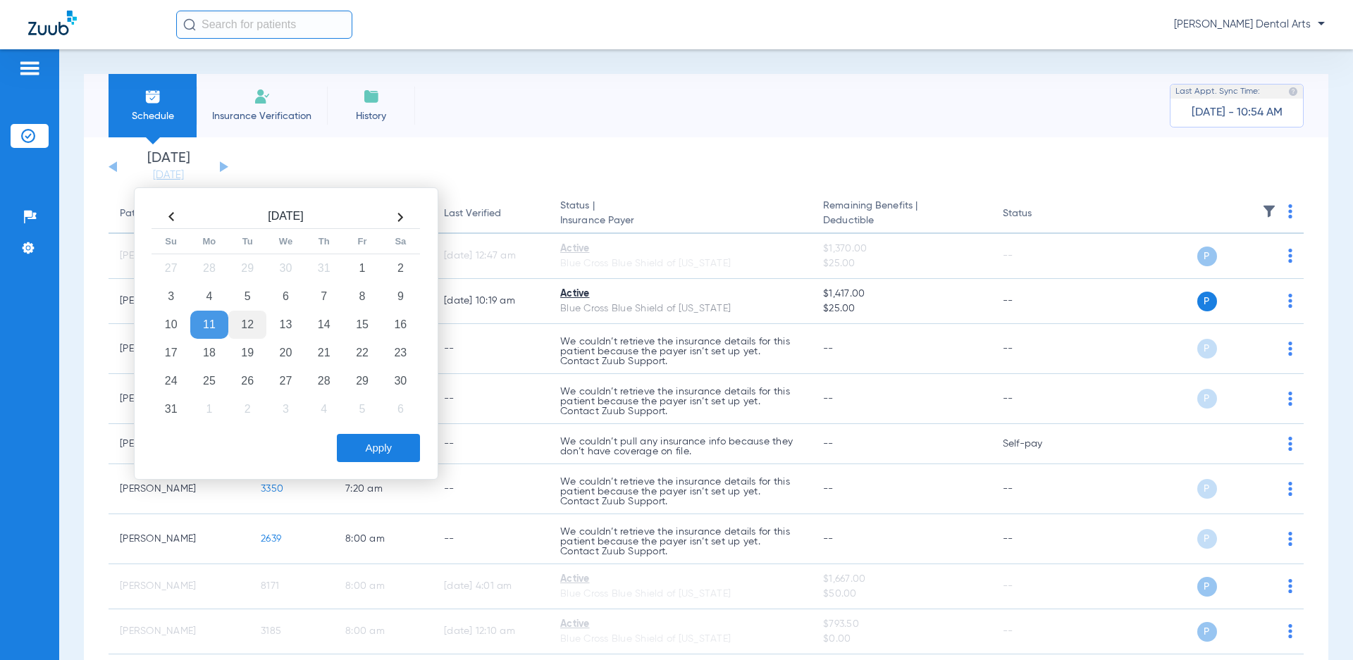  I want to click on img: Manual Insurance Verification, so click(262, 97).